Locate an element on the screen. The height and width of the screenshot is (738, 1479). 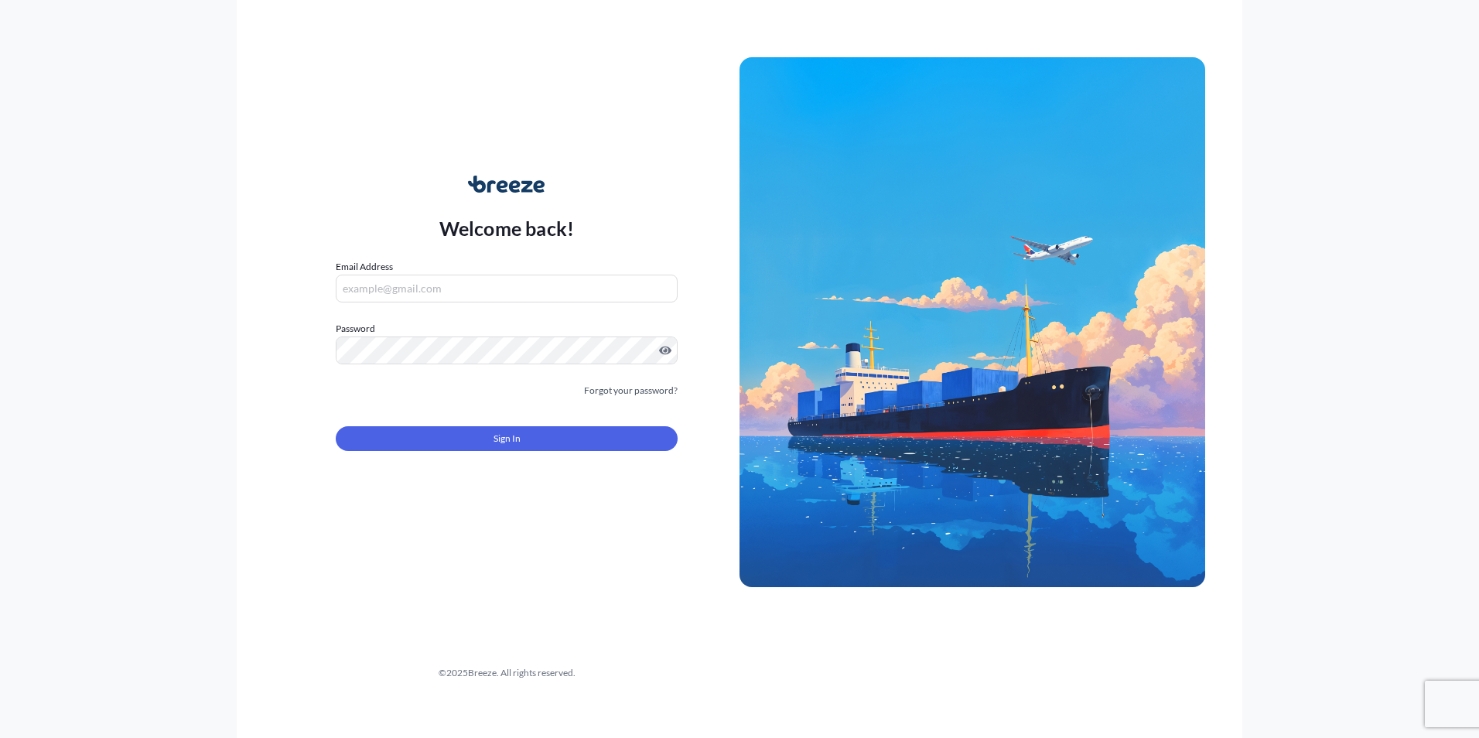
p: Welcome back! is located at coordinates (507, 228).